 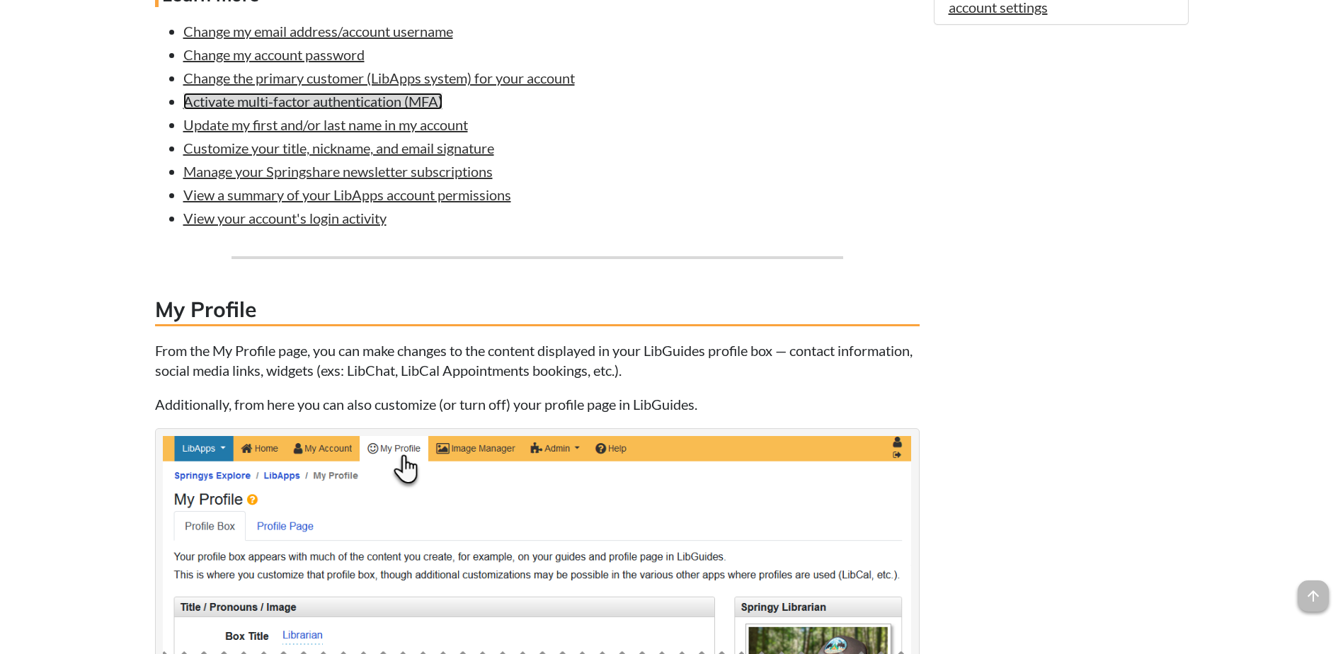 I want to click on p: From the My Profile page, you can make changes to the content displayed in your LibGuides profile..., so click(x=537, y=360).